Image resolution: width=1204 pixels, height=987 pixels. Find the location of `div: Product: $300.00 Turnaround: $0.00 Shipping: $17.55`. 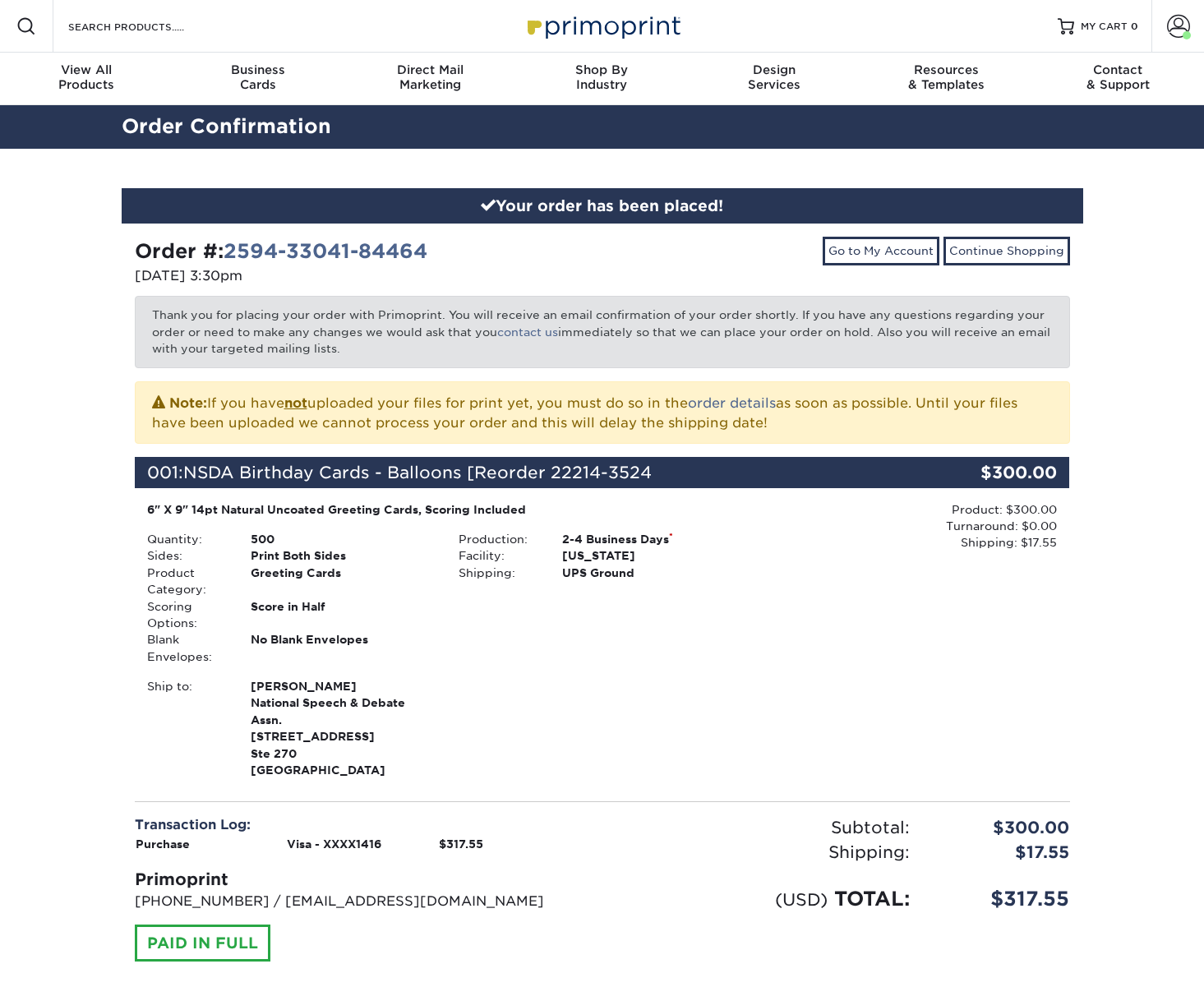

div: Product: $300.00 Turnaround: $0.00 Shipping: $17.55 is located at coordinates (908, 526).